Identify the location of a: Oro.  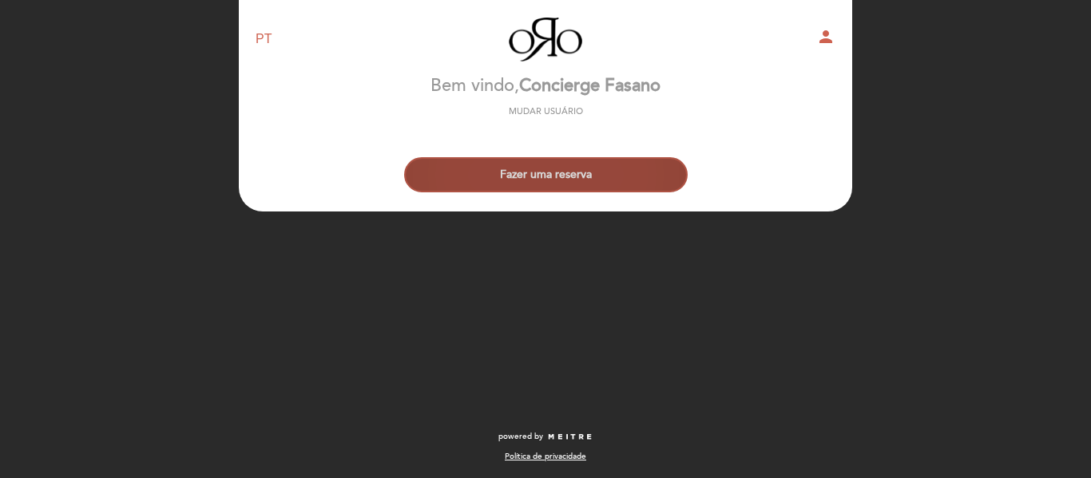
(545, 39).